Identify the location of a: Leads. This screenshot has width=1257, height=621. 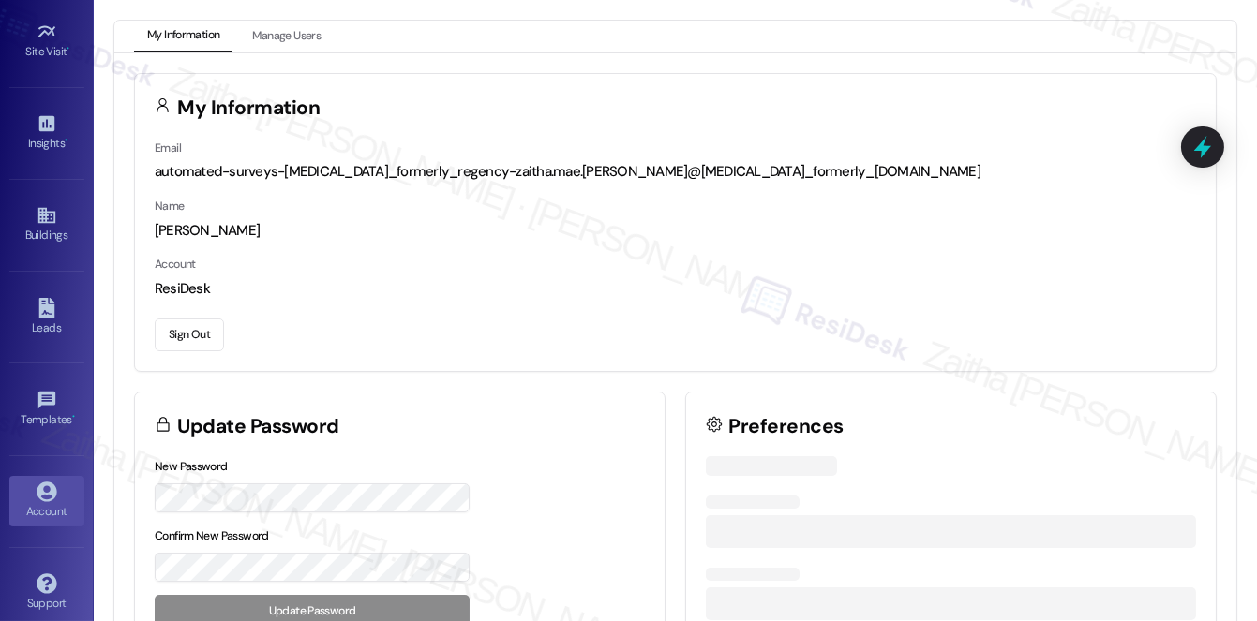
(47, 318).